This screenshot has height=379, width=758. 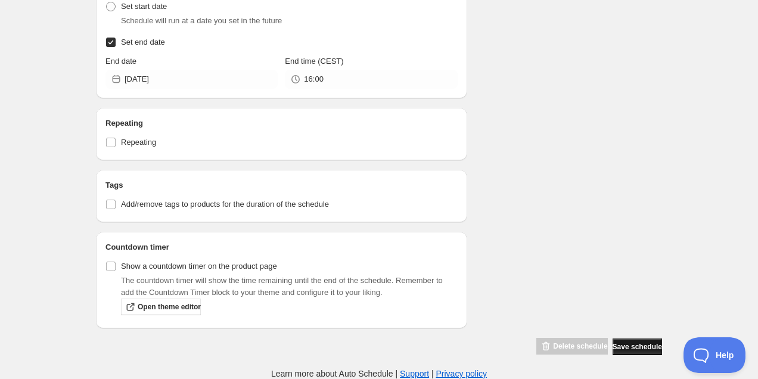 I want to click on h2: Countdown timer, so click(x=281, y=247).